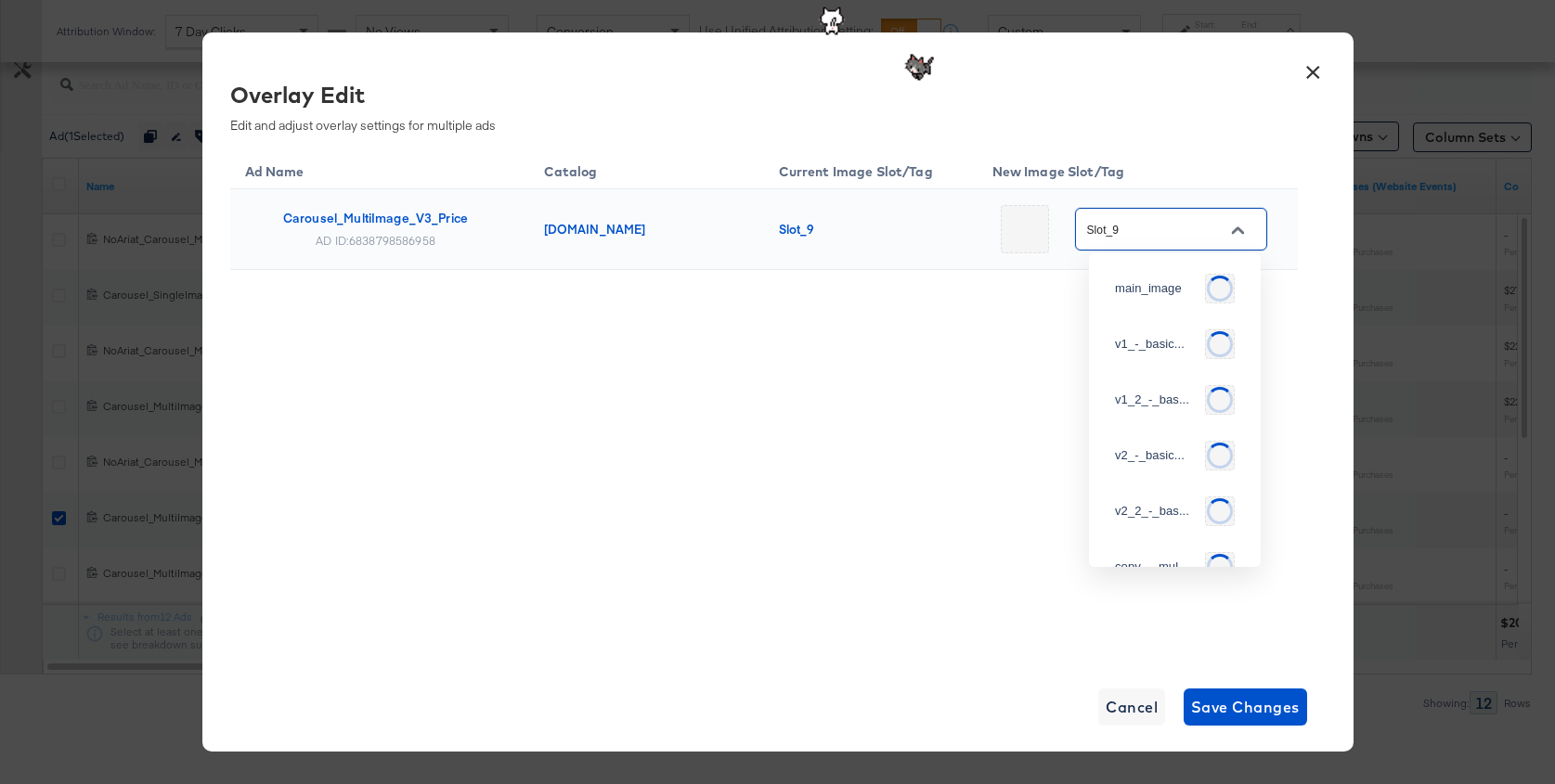 The height and width of the screenshot is (784, 1555). What do you see at coordinates (1245, 706) in the screenshot?
I see `button: Save Changes` at bounding box center [1245, 706].